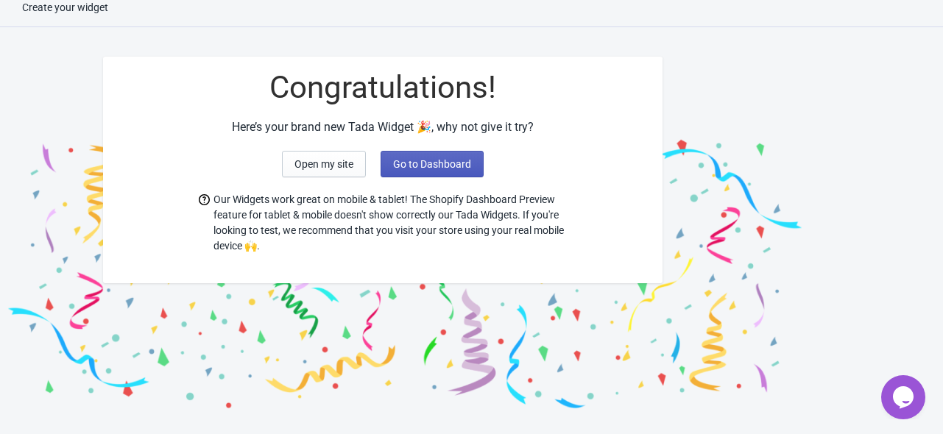  Describe the element at coordinates (383, 127) in the screenshot. I see `div: Here’s your brand new Tada Widget 🎉, why not give it try?` at that location.